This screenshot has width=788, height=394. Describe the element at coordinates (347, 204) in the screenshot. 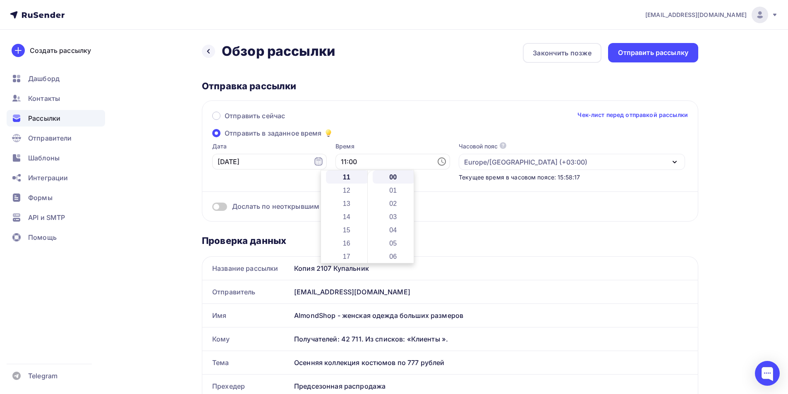

I see `li: 13` at that location.